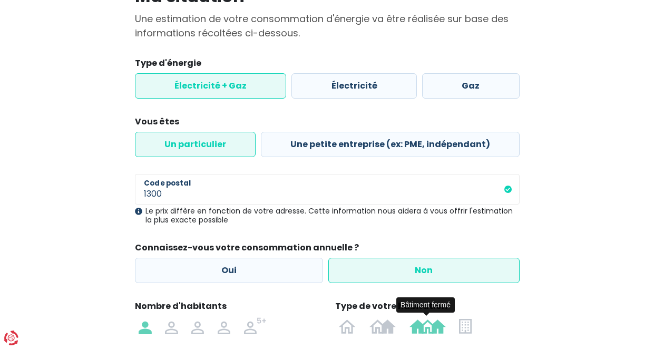  I want to click on label: Électricité, so click(354, 86).